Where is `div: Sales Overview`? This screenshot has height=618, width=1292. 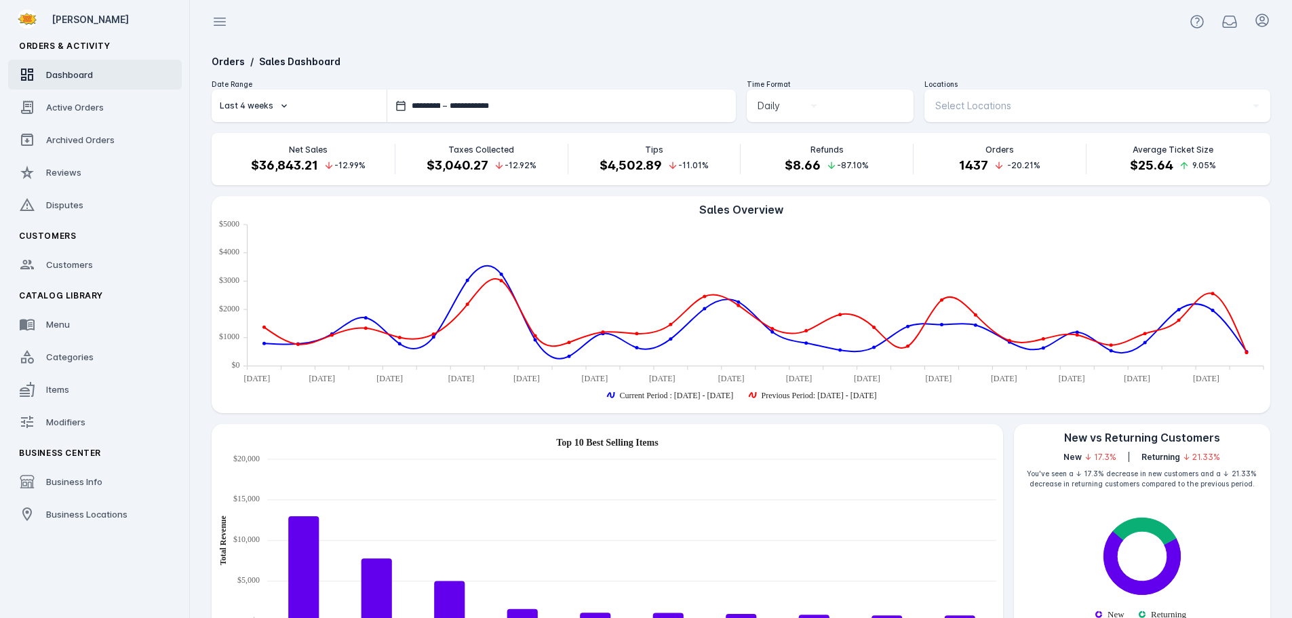 div: Sales Overview is located at coordinates (741, 210).